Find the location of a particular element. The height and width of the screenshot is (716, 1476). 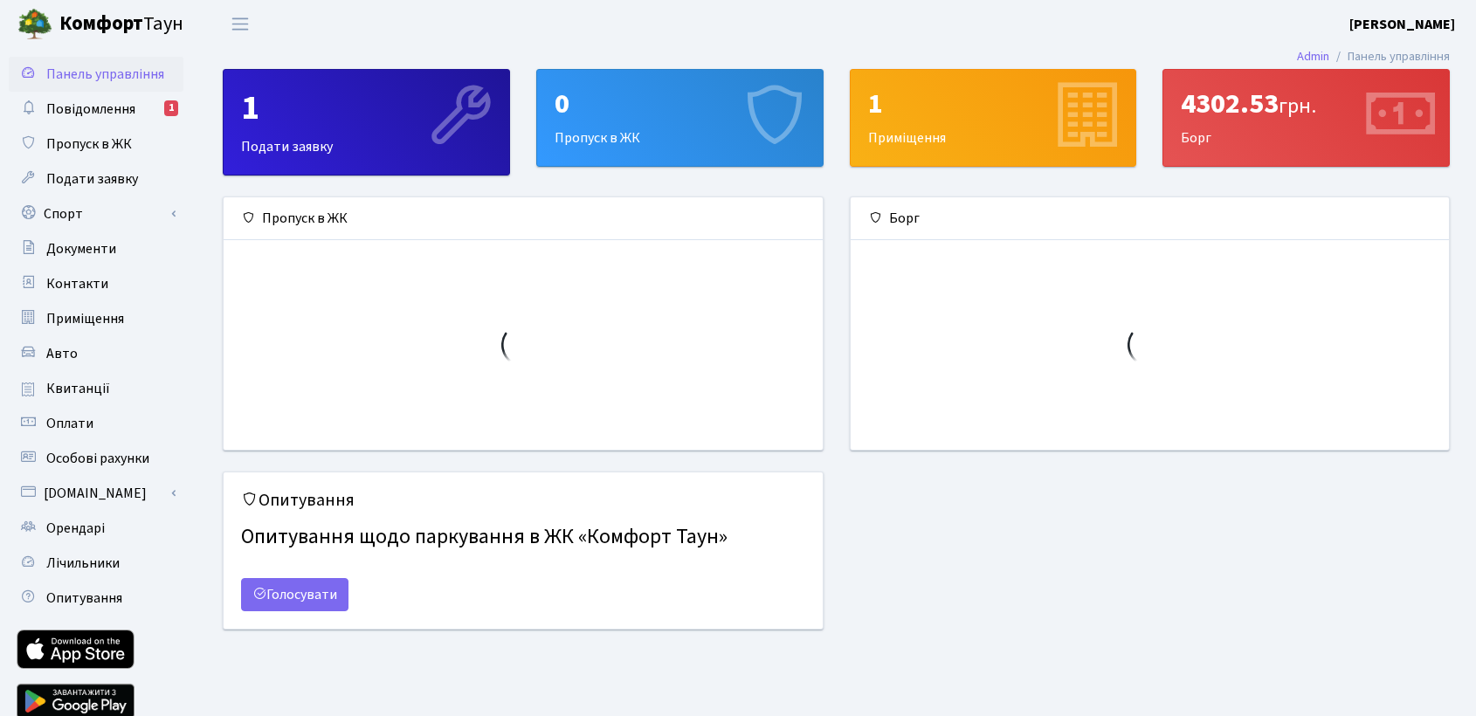

div: Подати заявку is located at coordinates (366, 122).